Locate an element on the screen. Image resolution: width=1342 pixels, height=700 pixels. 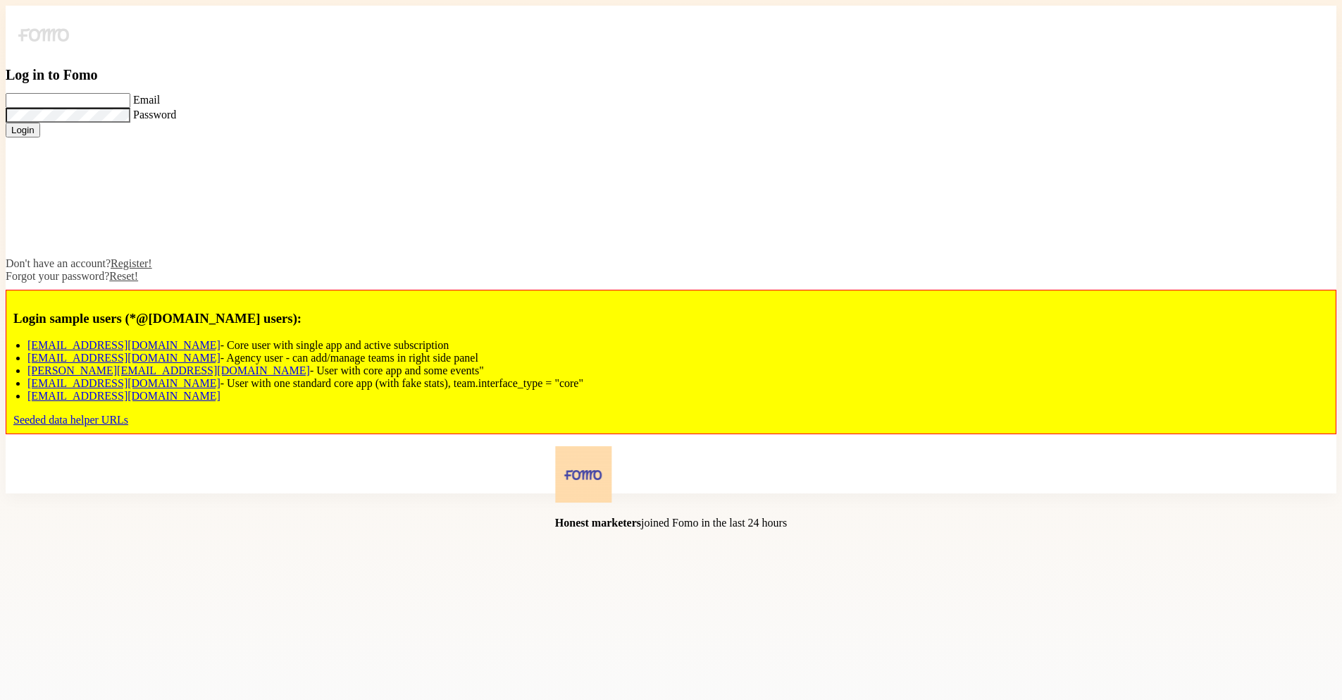
div: Forgot your password? is located at coordinates (671, 276).